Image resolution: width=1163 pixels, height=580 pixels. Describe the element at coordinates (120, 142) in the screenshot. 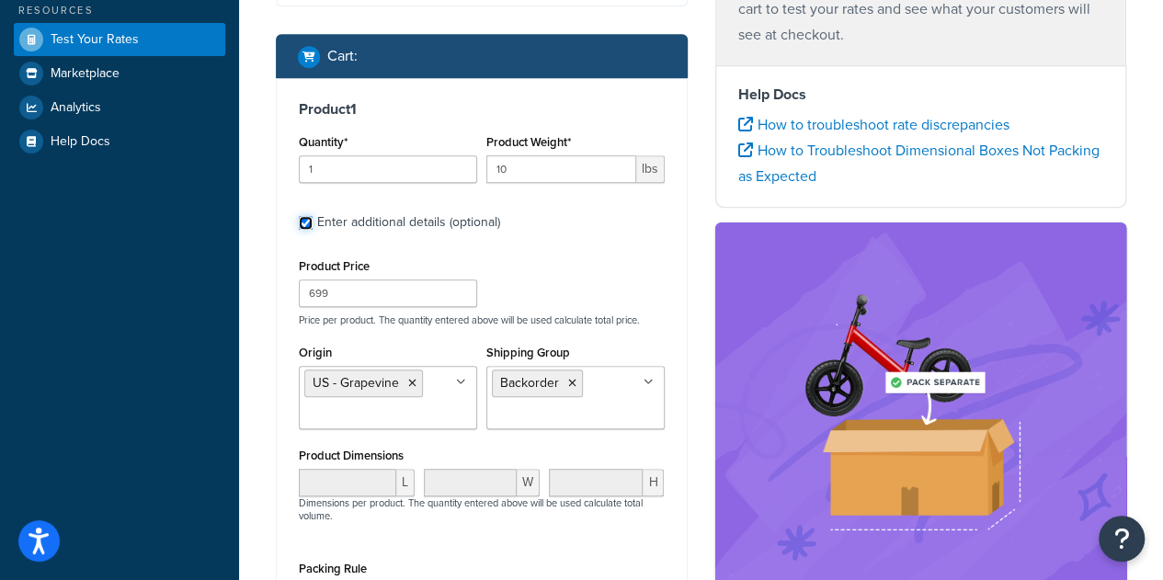

I see `a: Help Docs` at that location.